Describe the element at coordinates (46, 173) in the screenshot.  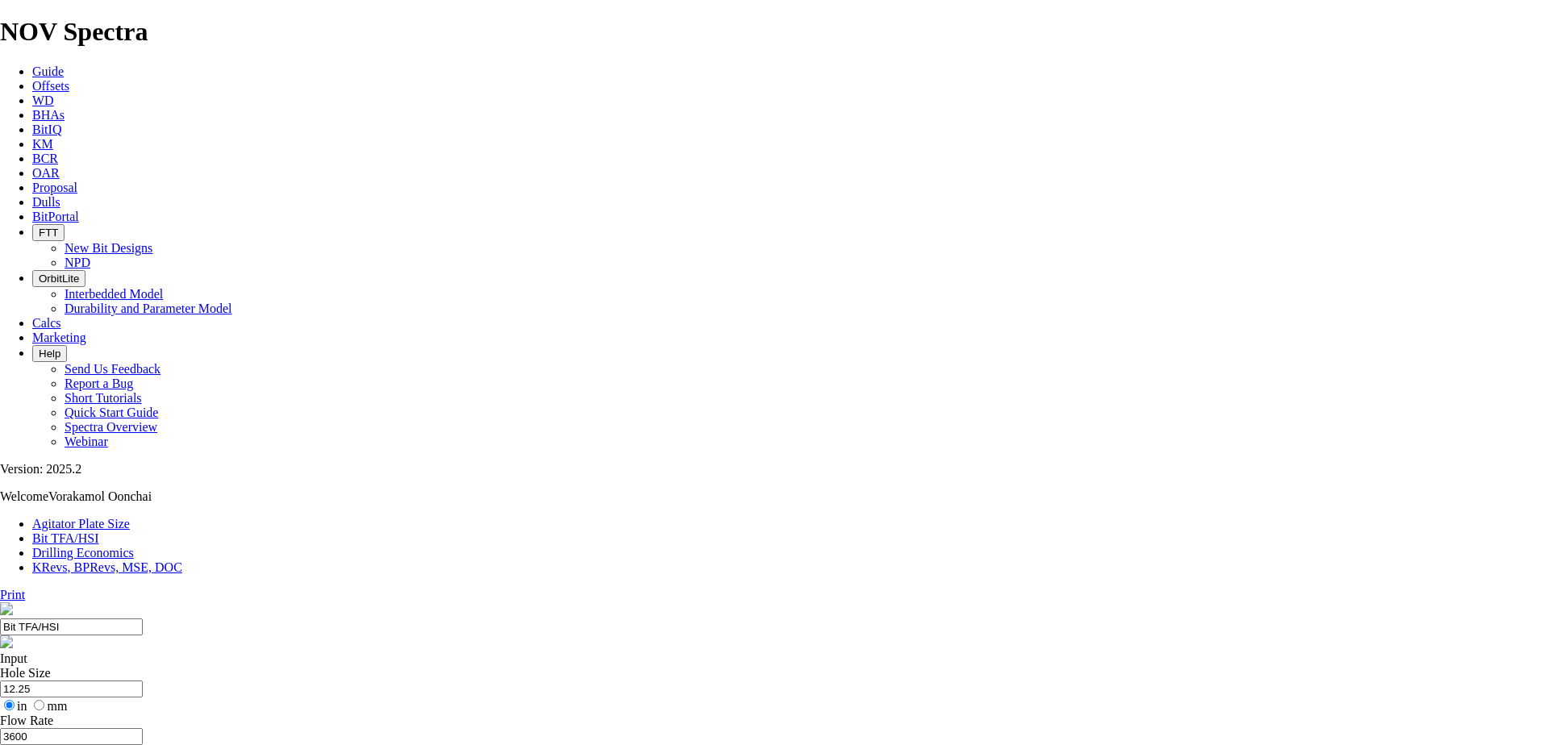
I see `span: OAR` at that location.